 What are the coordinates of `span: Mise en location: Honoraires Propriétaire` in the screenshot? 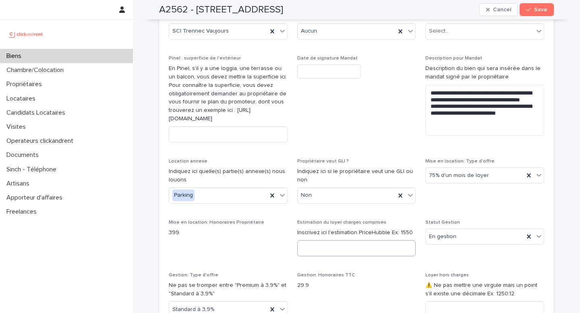 It's located at (216, 223).